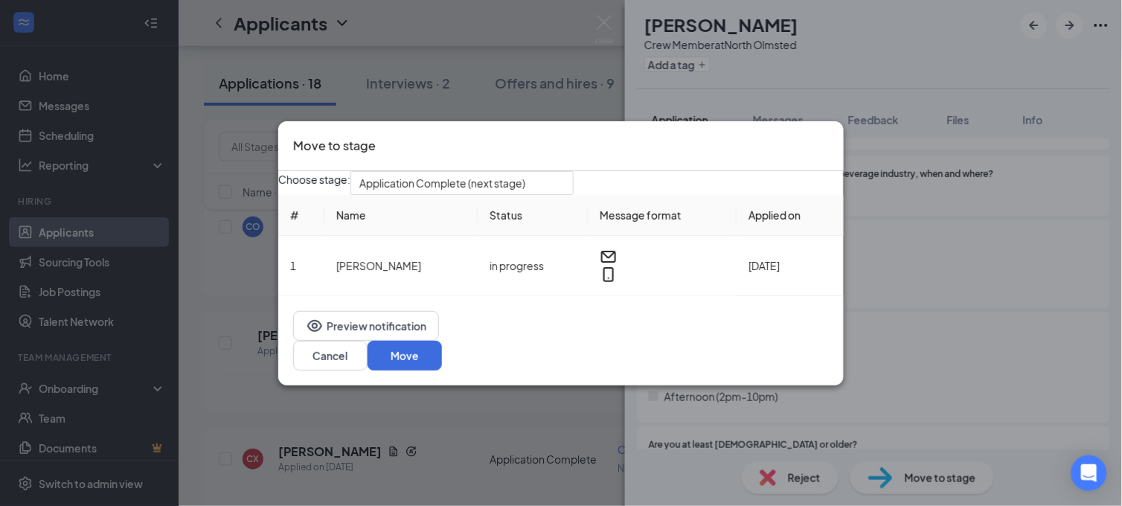 This screenshot has height=506, width=1122. Describe the element at coordinates (334, 146) in the screenshot. I see `h3: Move to stage` at that location.